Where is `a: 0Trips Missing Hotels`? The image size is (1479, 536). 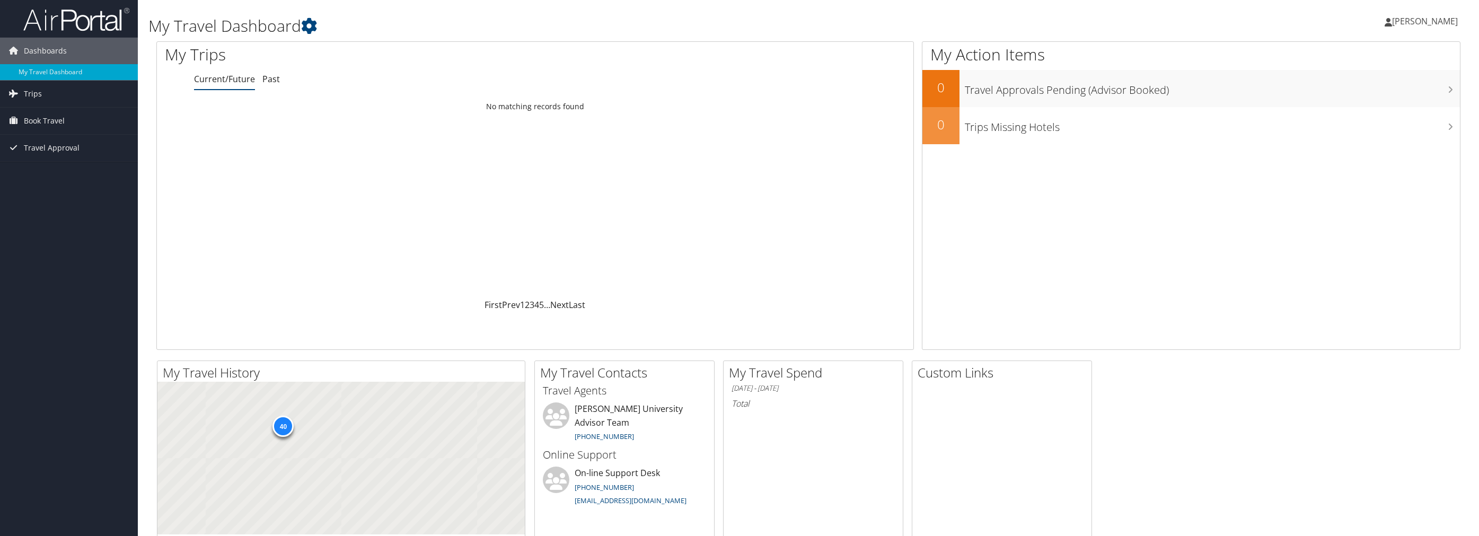 a: 0Trips Missing Hotels is located at coordinates (1191, 126).